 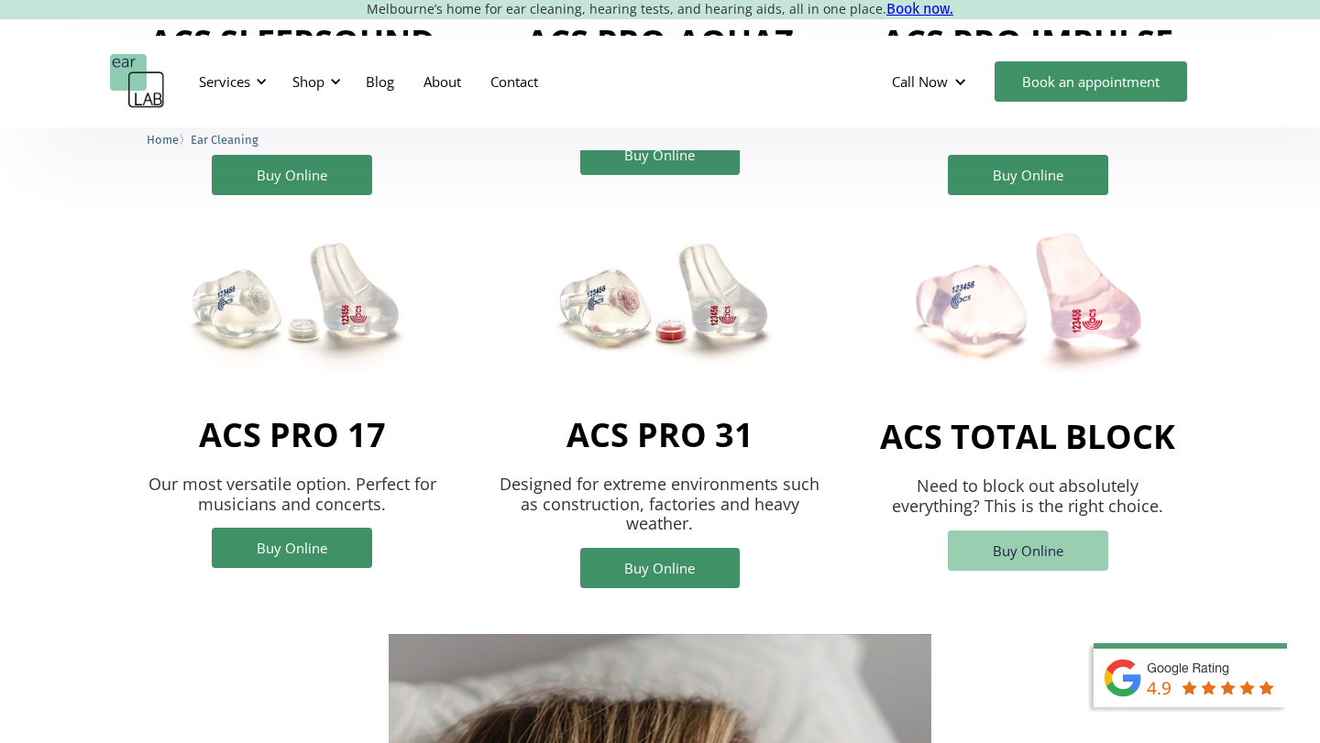 I want to click on h2: acs pro 17, so click(x=292, y=435).